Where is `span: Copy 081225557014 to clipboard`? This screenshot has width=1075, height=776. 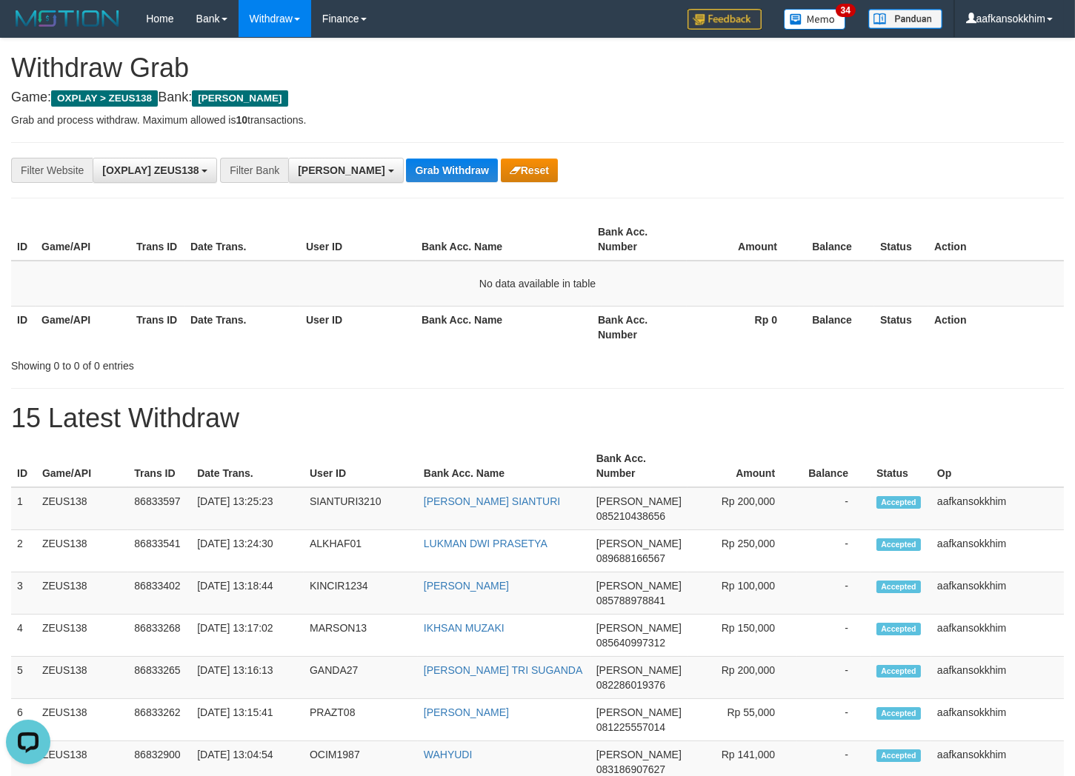 span: Copy 081225557014 to clipboard is located at coordinates (630, 728).